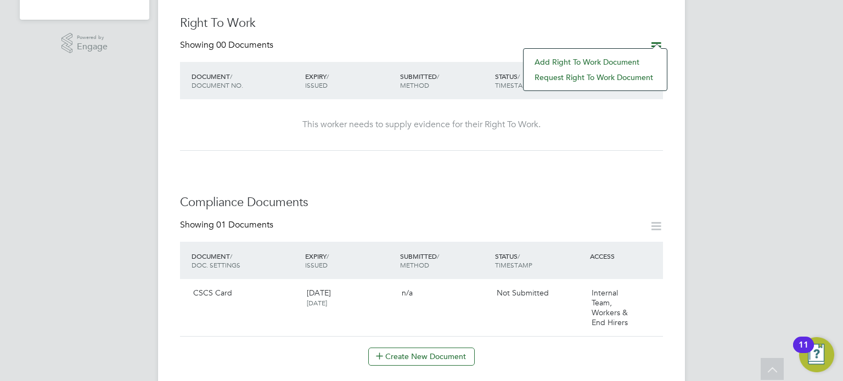 The height and width of the screenshot is (381, 843). Describe the element at coordinates (92, 47) in the screenshot. I see `span: Engage` at that location.